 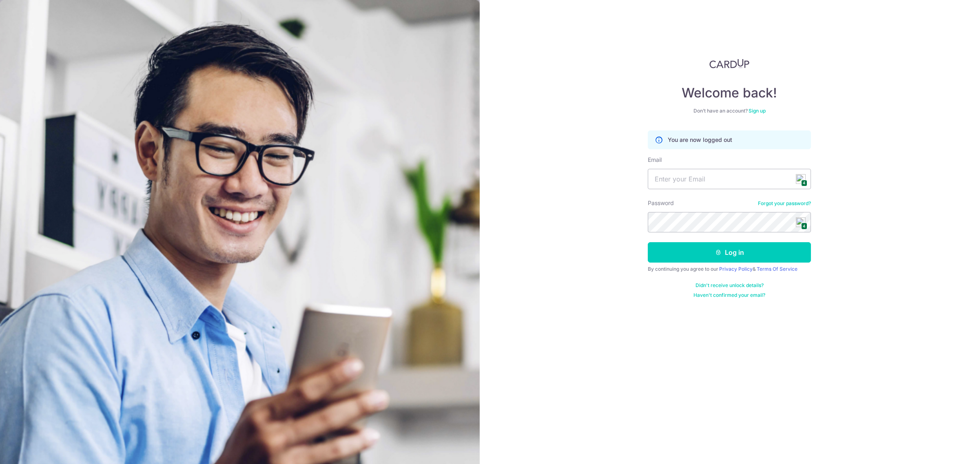 I want to click on p: You are now logged out, so click(x=700, y=140).